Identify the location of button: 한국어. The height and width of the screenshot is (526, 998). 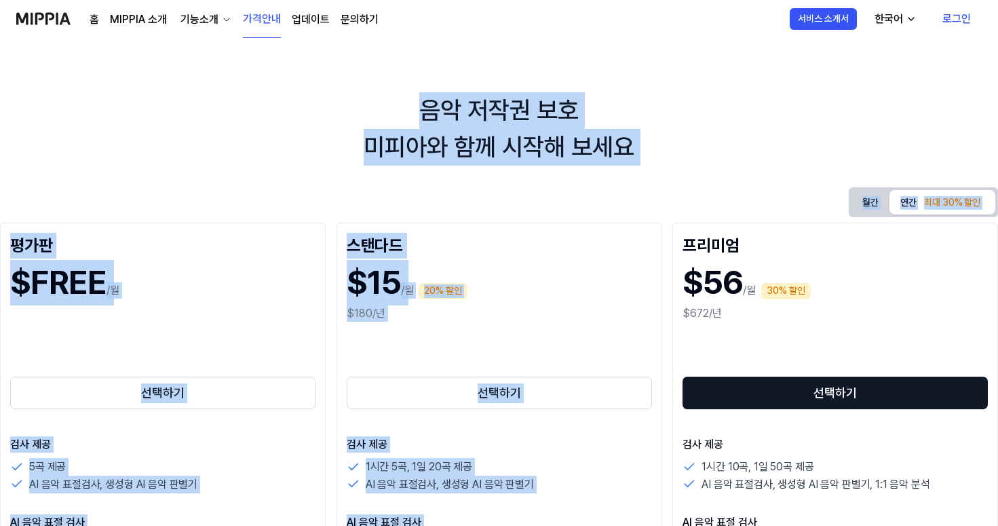
(894, 19).